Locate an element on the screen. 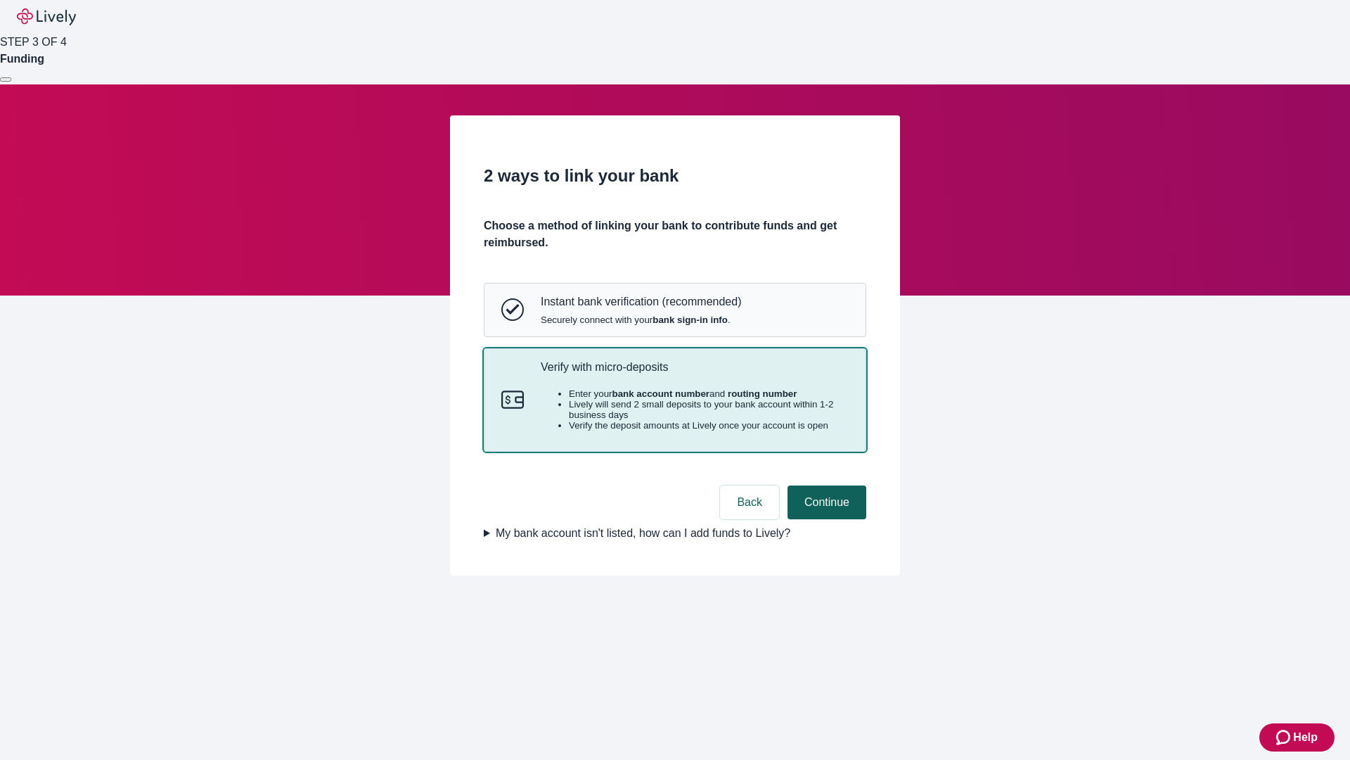 This screenshot has height=760, width=1350. button: Back is located at coordinates (750, 502).